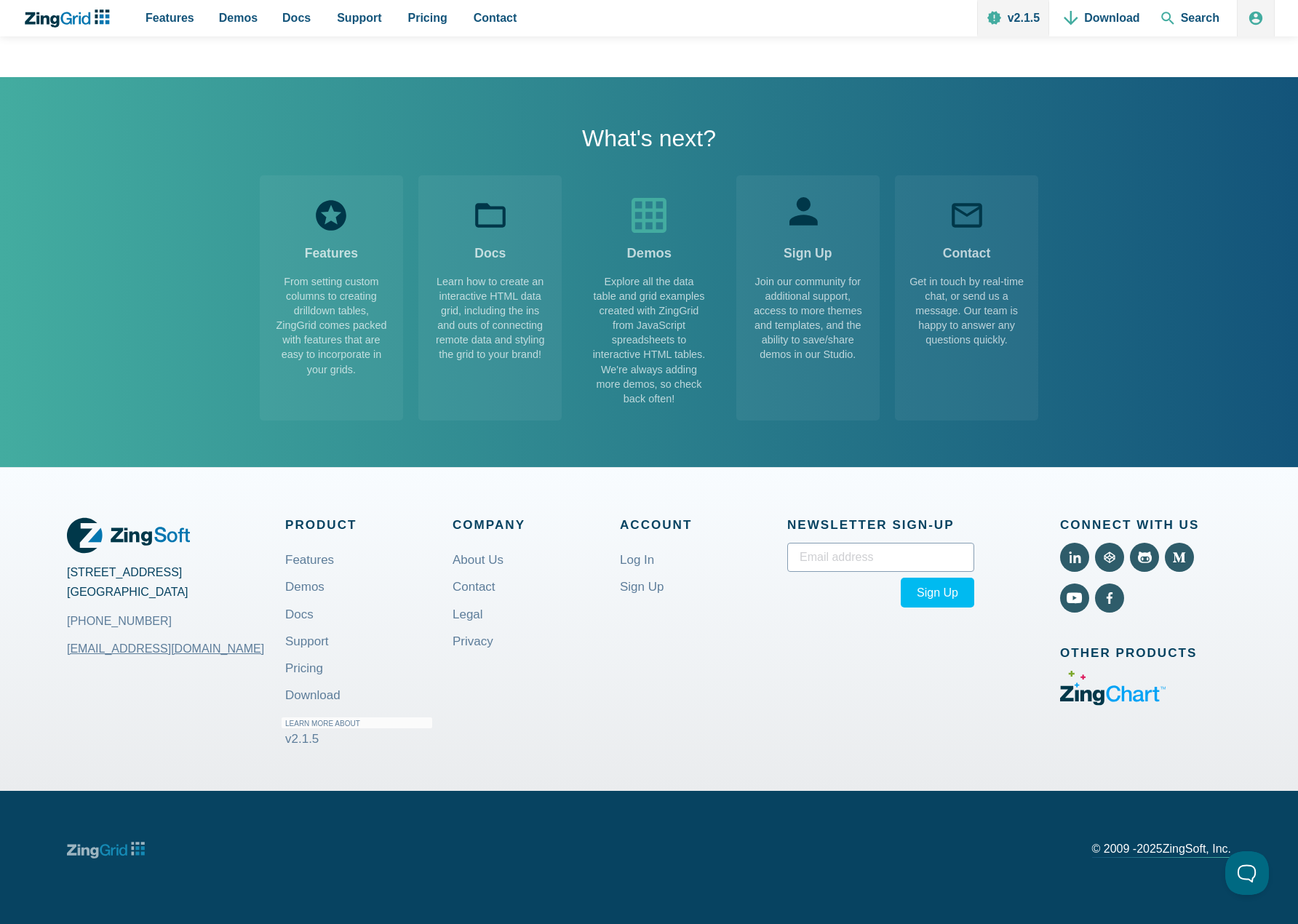  I want to click on span: Support, so click(359, 17).